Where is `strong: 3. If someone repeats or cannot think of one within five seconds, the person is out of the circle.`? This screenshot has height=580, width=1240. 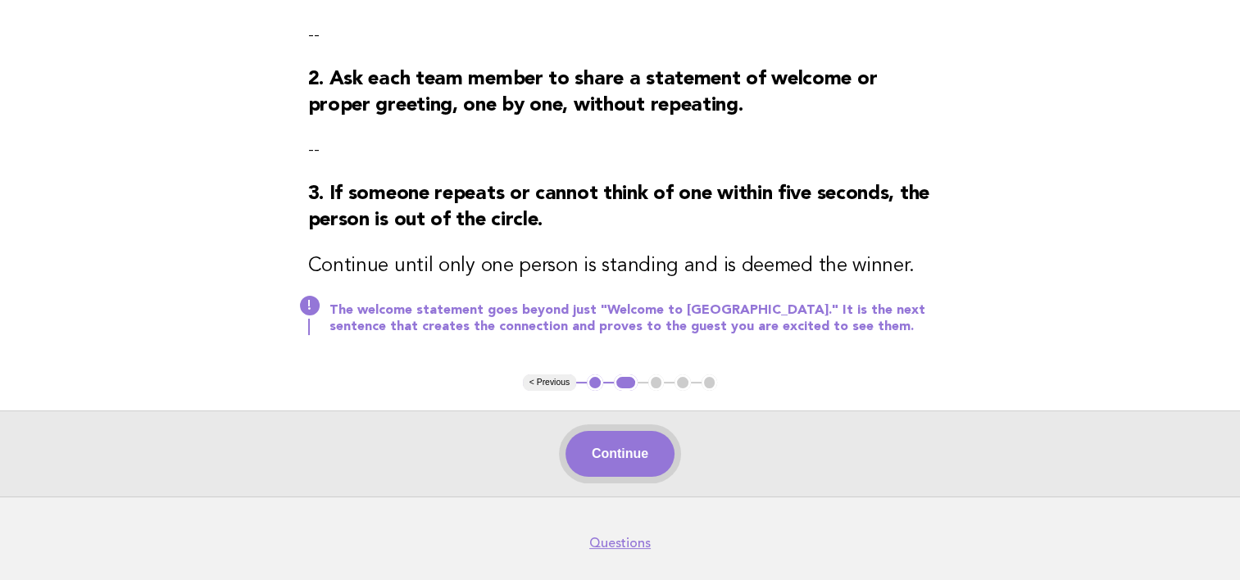 strong: 3. If someone repeats or cannot think of one within five seconds, the person is out of the circle. is located at coordinates (619, 207).